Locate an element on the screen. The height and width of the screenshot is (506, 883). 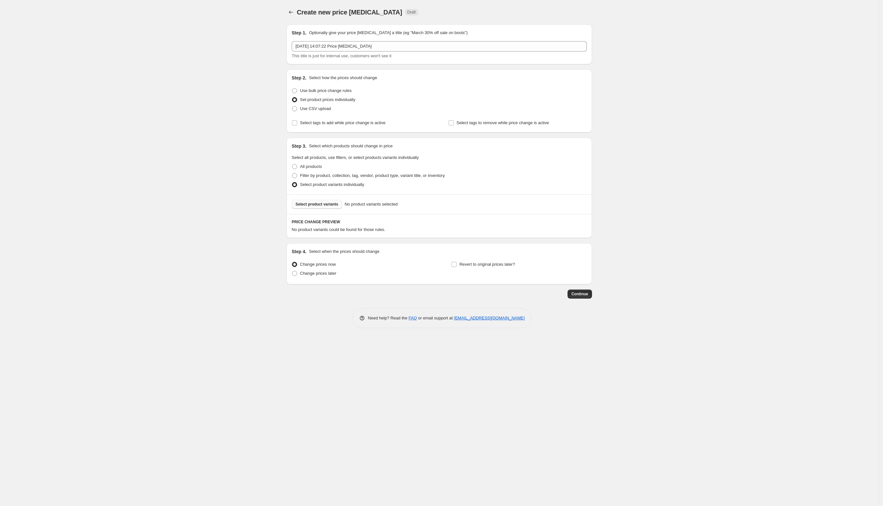
span: or email support at is located at coordinates (435, 318).